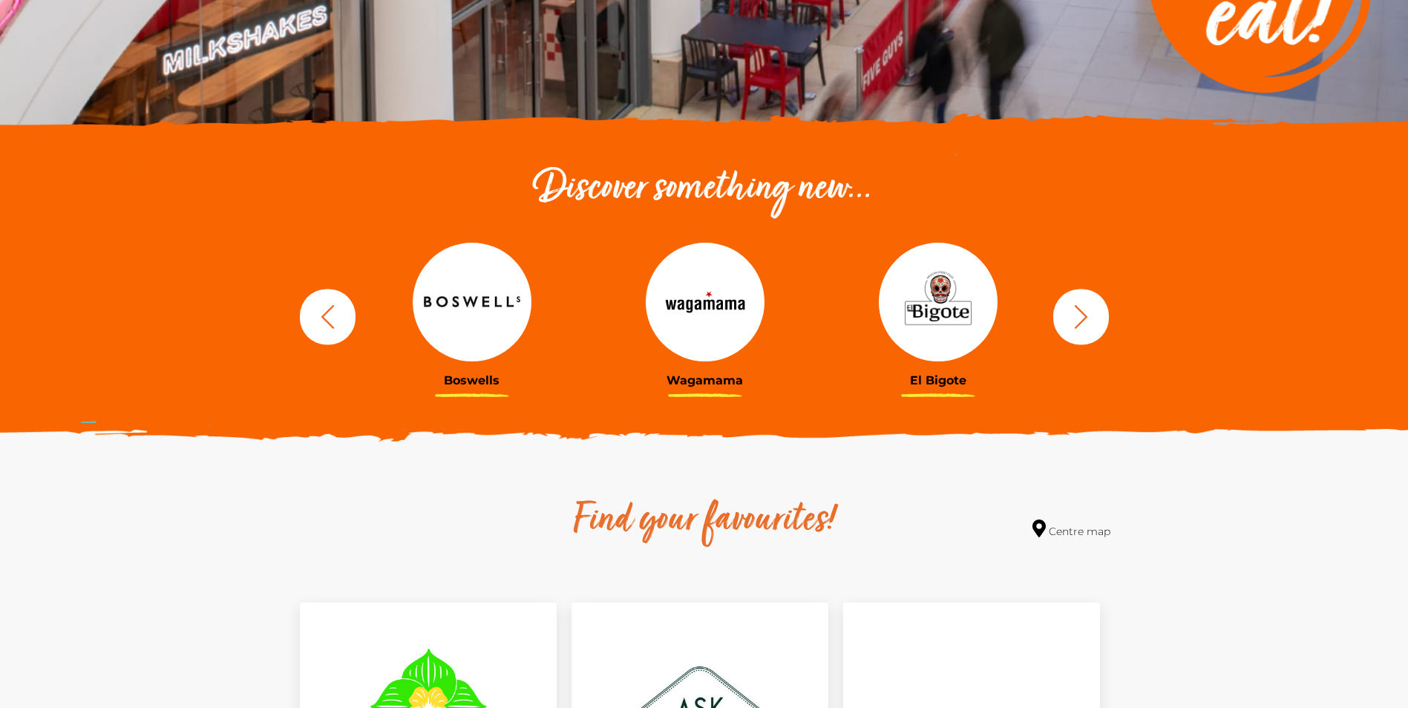  What do you see at coordinates (472, 380) in the screenshot?
I see `h3: Boswells` at bounding box center [472, 380].